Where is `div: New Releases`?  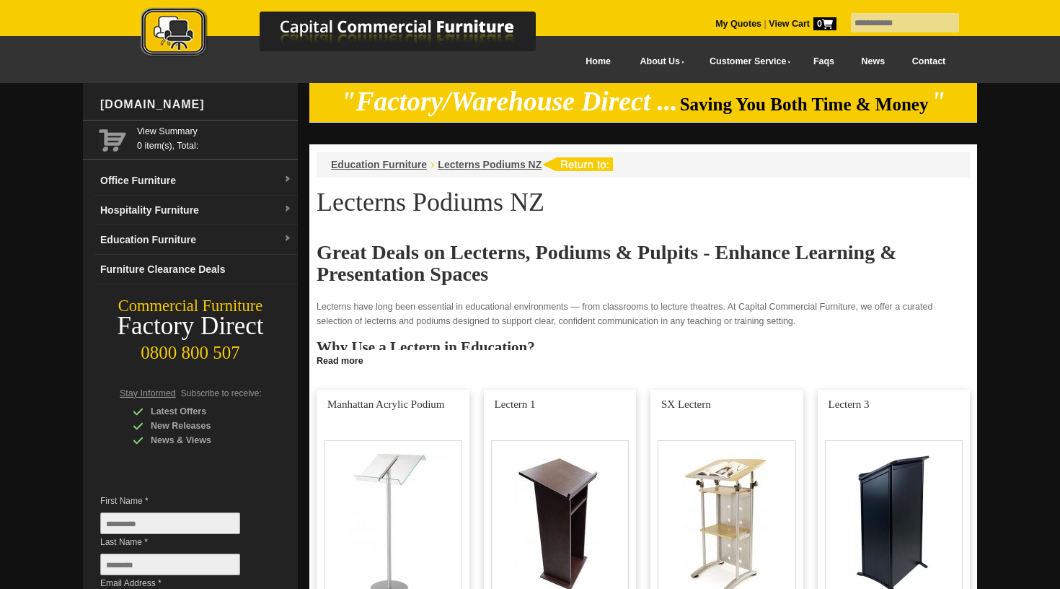
div: New Releases is located at coordinates (201, 426).